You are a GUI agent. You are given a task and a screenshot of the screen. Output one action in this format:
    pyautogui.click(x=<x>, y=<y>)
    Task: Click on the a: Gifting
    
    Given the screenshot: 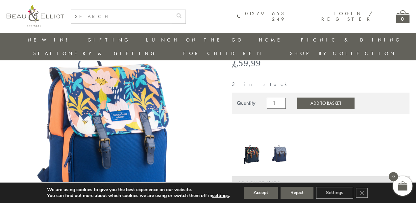 What is the action you would take?
    pyautogui.click(x=109, y=40)
    